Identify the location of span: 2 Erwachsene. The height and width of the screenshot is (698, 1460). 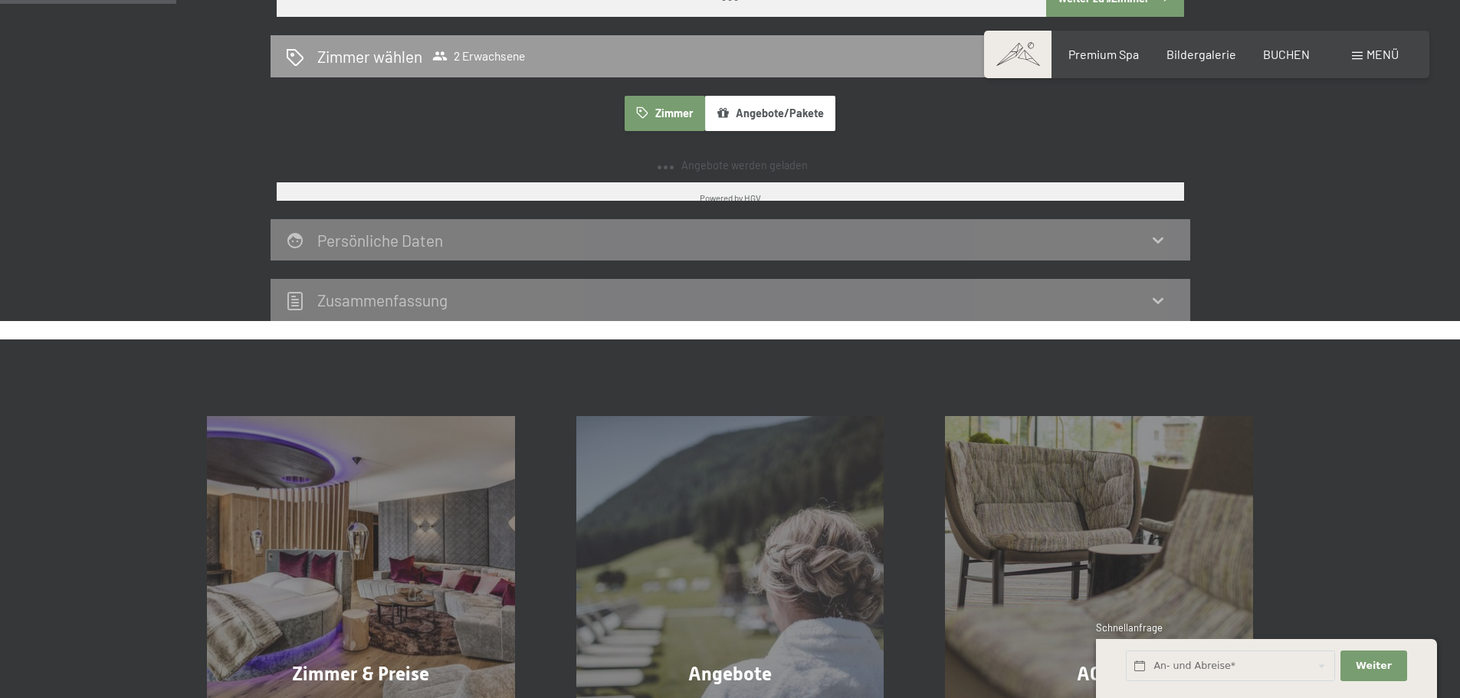
(478, 56).